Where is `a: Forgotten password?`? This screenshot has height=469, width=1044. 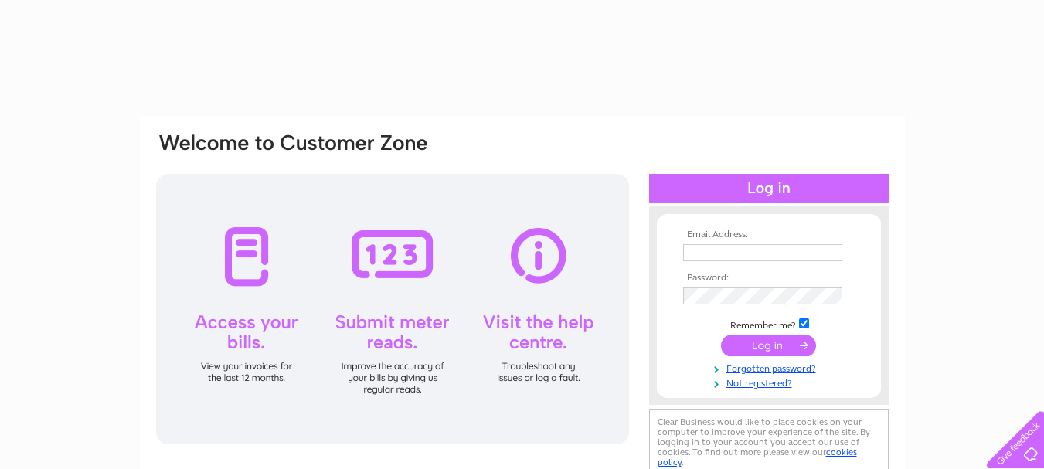 a: Forgotten password? is located at coordinates (770, 367).